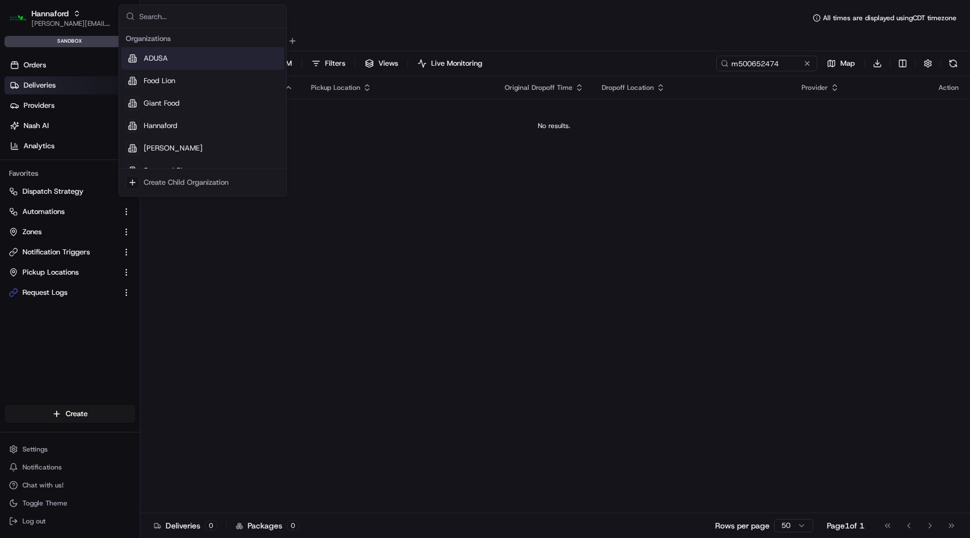  What do you see at coordinates (63, 272) in the screenshot?
I see `a: Pickup Locations` at bounding box center [63, 272].